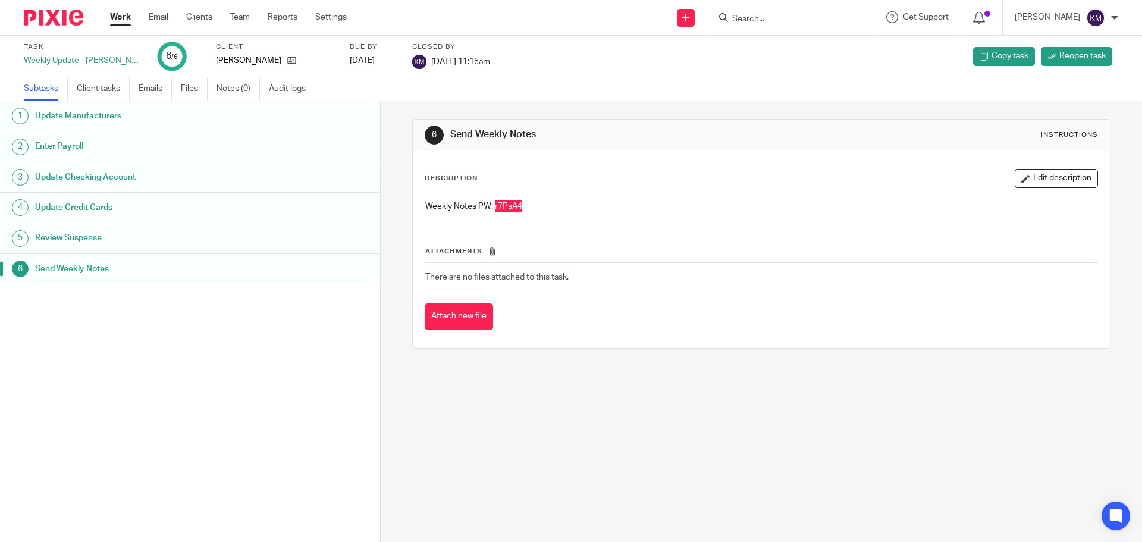  I want to click on a: Notes (0), so click(238, 89).